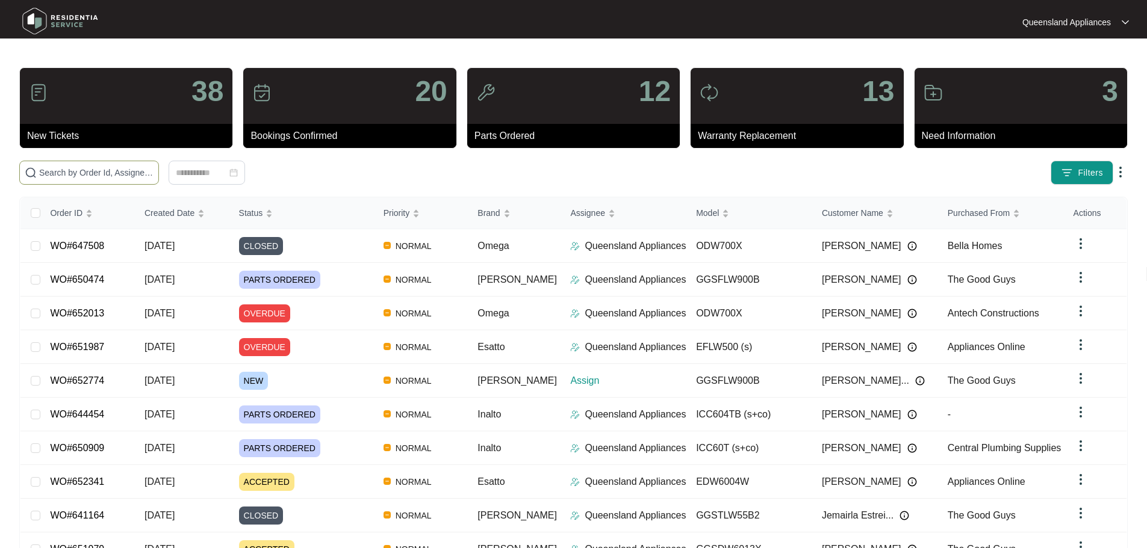 The image size is (1147, 548). Describe the element at coordinates (169, 213) in the screenshot. I see `span: Created Date` at that location.